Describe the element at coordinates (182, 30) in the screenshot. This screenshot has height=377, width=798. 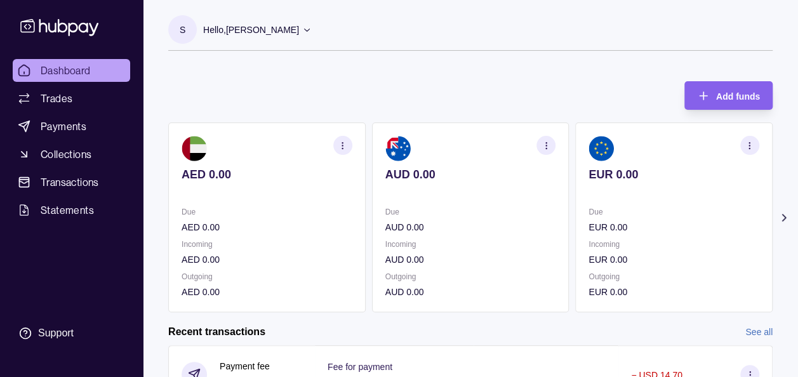
I see `p: S` at that location.